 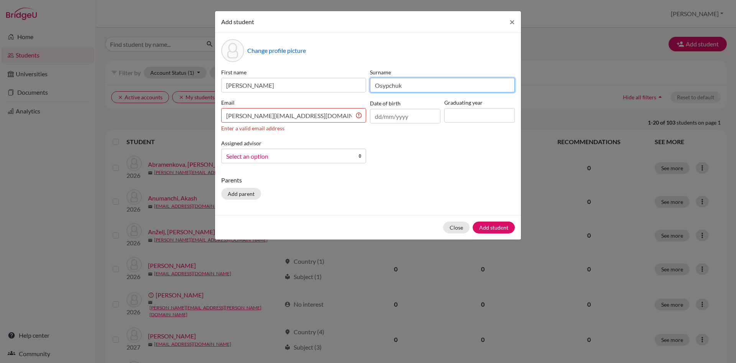 I want to click on label: Email, so click(x=294, y=102).